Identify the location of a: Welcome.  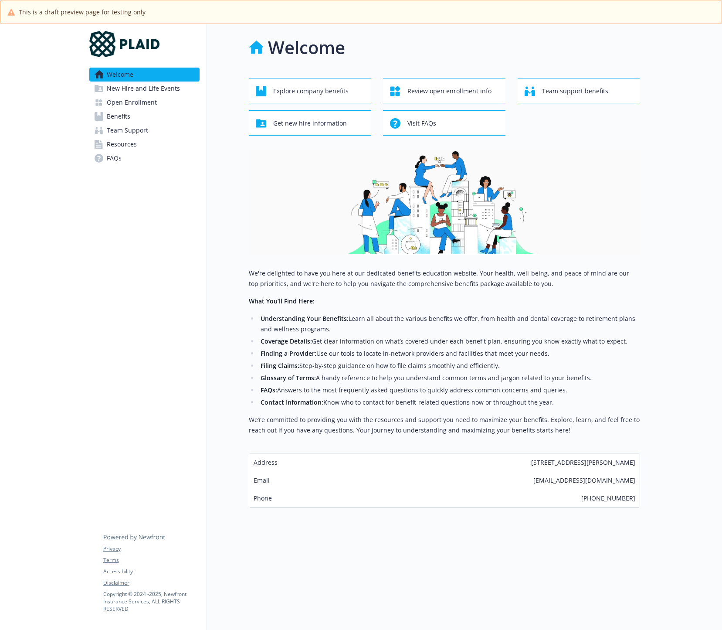
(144, 75).